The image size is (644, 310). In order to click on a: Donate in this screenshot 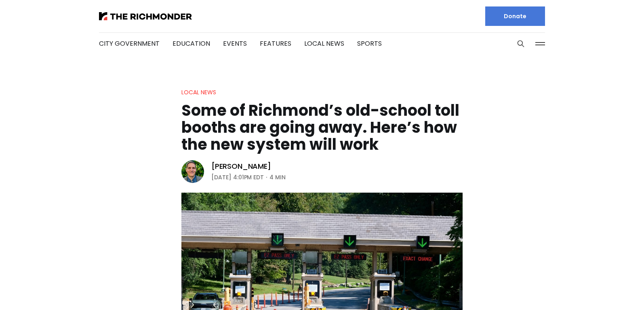, I will do `click(515, 16)`.